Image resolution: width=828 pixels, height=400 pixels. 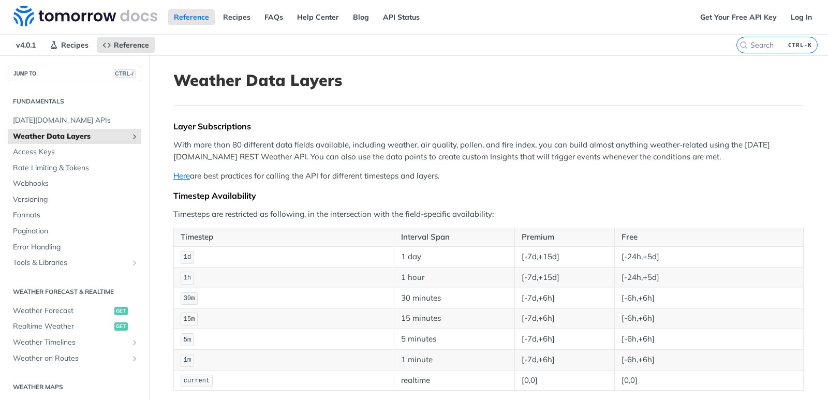 What do you see at coordinates (62, 326) in the screenshot?
I see `span: Realtime Weather` at bounding box center [62, 326].